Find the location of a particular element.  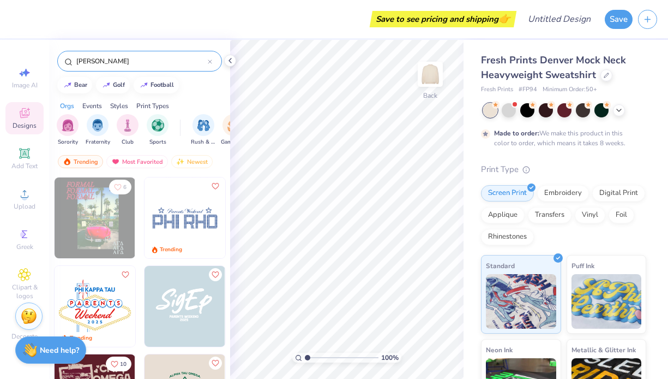

strong: Made to order: is located at coordinates (517, 133).